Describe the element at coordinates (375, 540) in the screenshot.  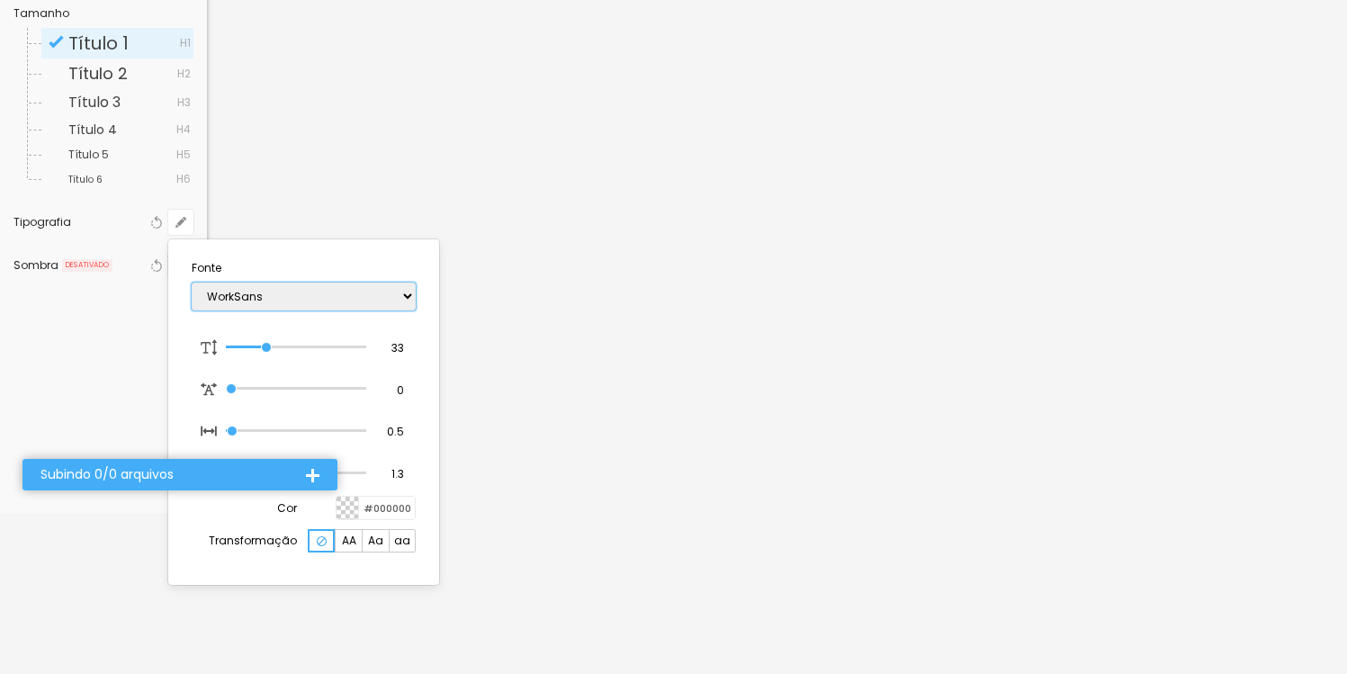
I see `font: Aa` at that location.